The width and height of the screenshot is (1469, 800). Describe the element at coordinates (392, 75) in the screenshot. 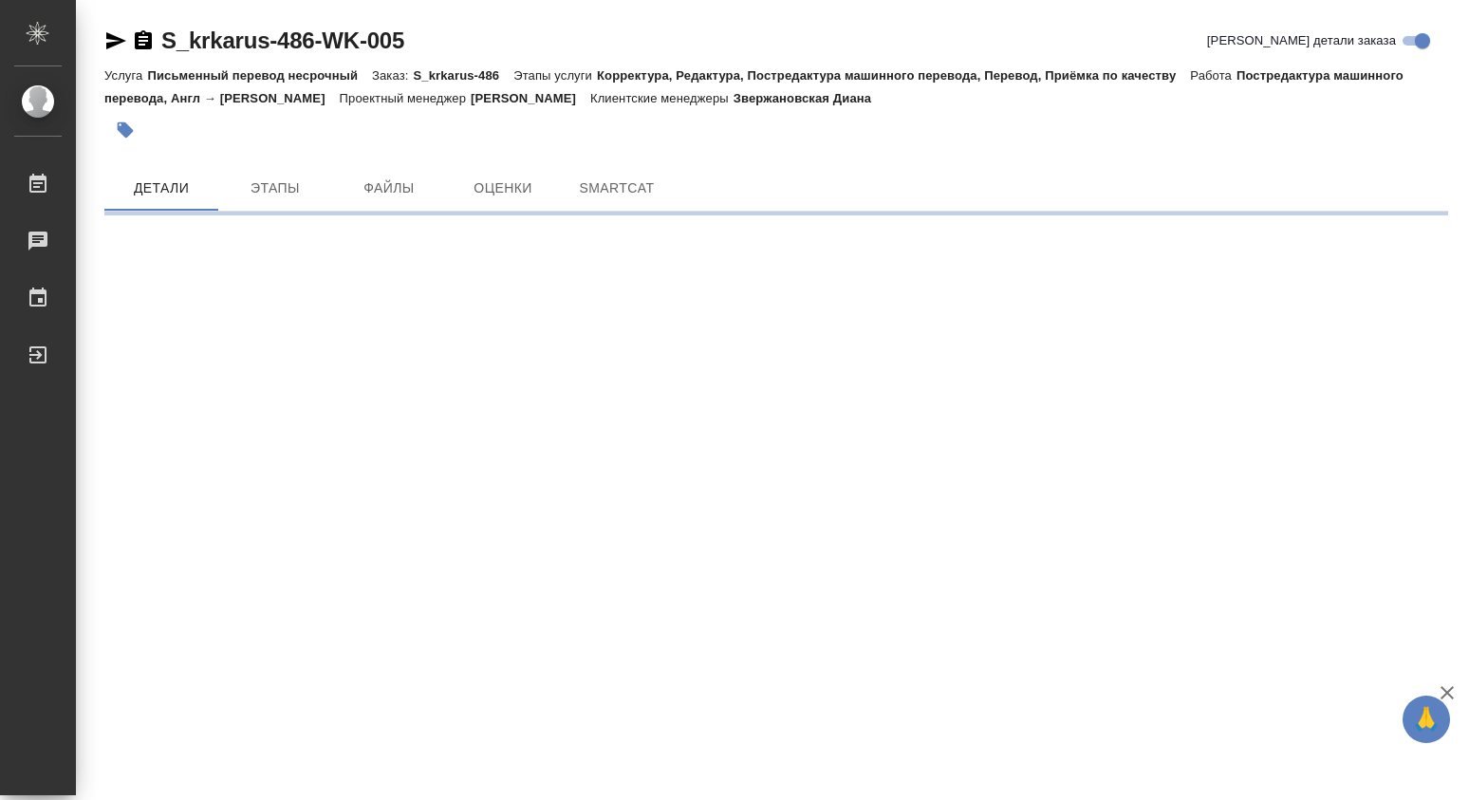

I see `p: Заказ:` at that location.